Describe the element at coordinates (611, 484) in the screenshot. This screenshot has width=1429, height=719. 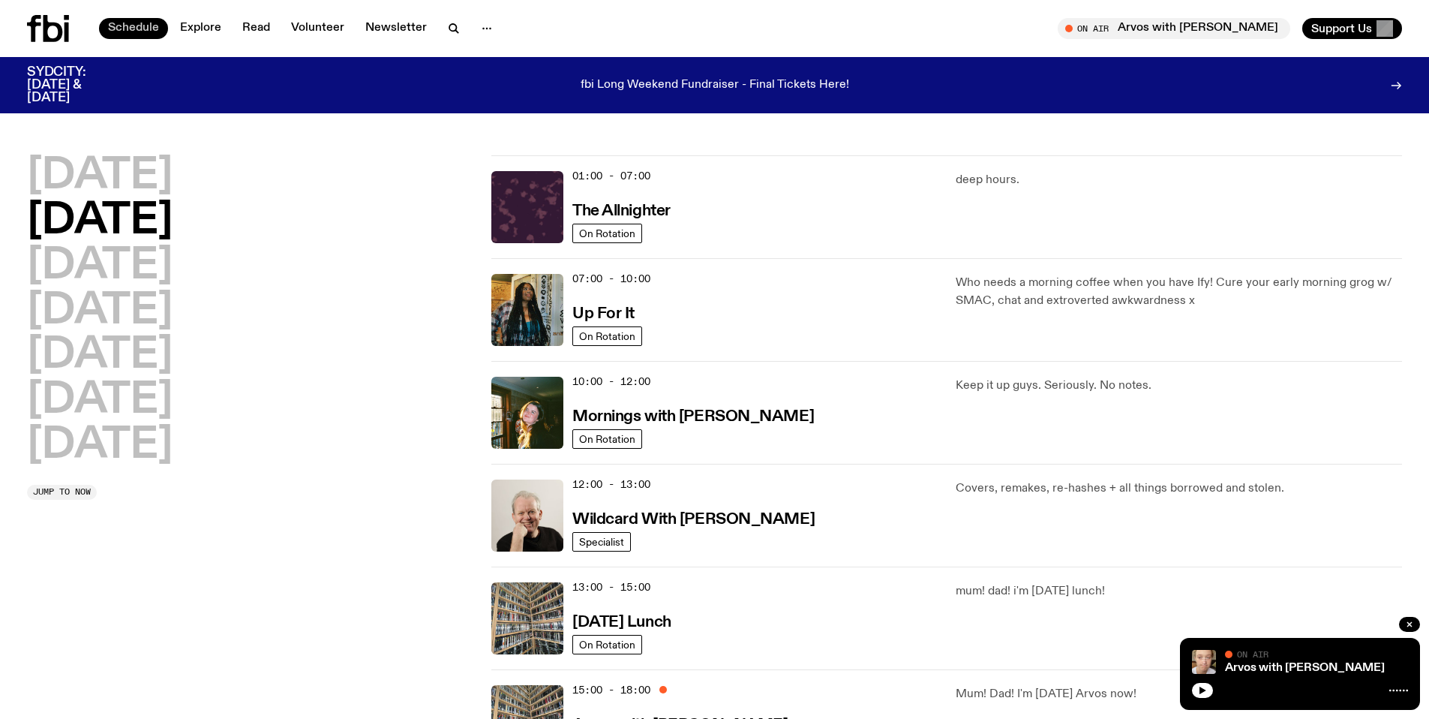
I see `span: 12:00 - 13:00` at that location.